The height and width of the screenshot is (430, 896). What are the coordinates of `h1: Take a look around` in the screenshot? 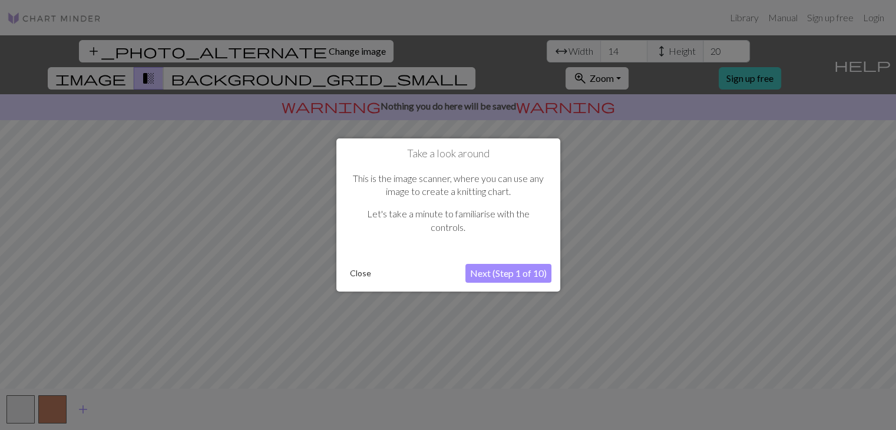 It's located at (448, 154).